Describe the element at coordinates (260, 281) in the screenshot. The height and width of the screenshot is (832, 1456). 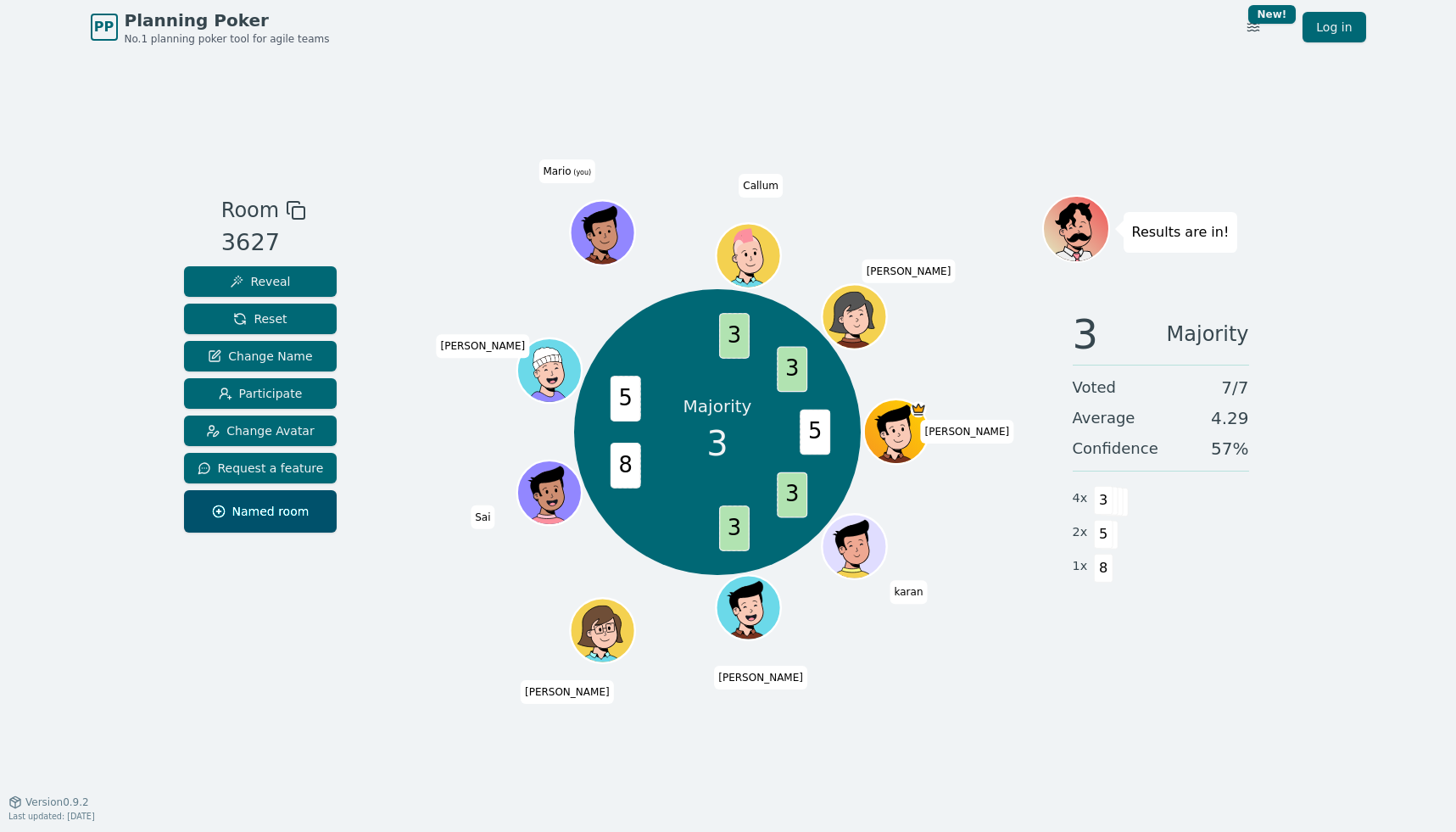
I see `span: Reveal` at that location.